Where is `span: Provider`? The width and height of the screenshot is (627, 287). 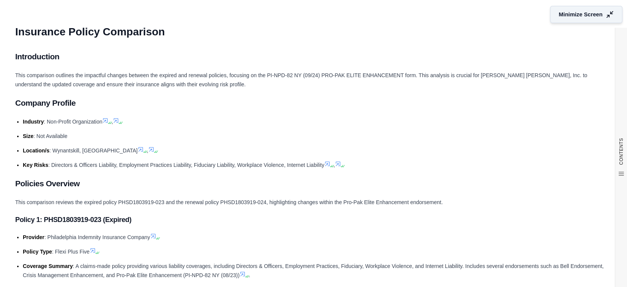 span: Provider is located at coordinates (33, 237).